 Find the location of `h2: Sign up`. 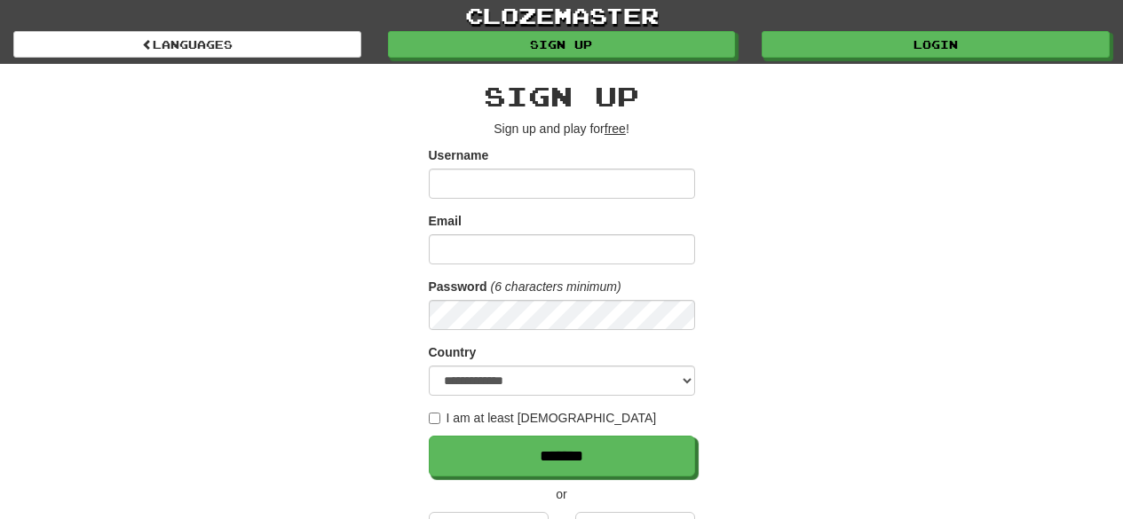

h2: Sign up is located at coordinates (562, 96).